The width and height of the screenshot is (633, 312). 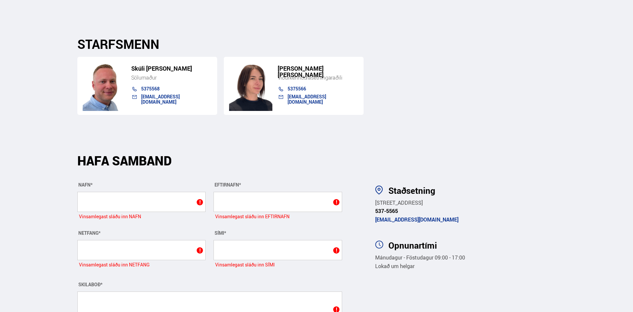 I want to click on a: 537-5565, so click(x=386, y=211).